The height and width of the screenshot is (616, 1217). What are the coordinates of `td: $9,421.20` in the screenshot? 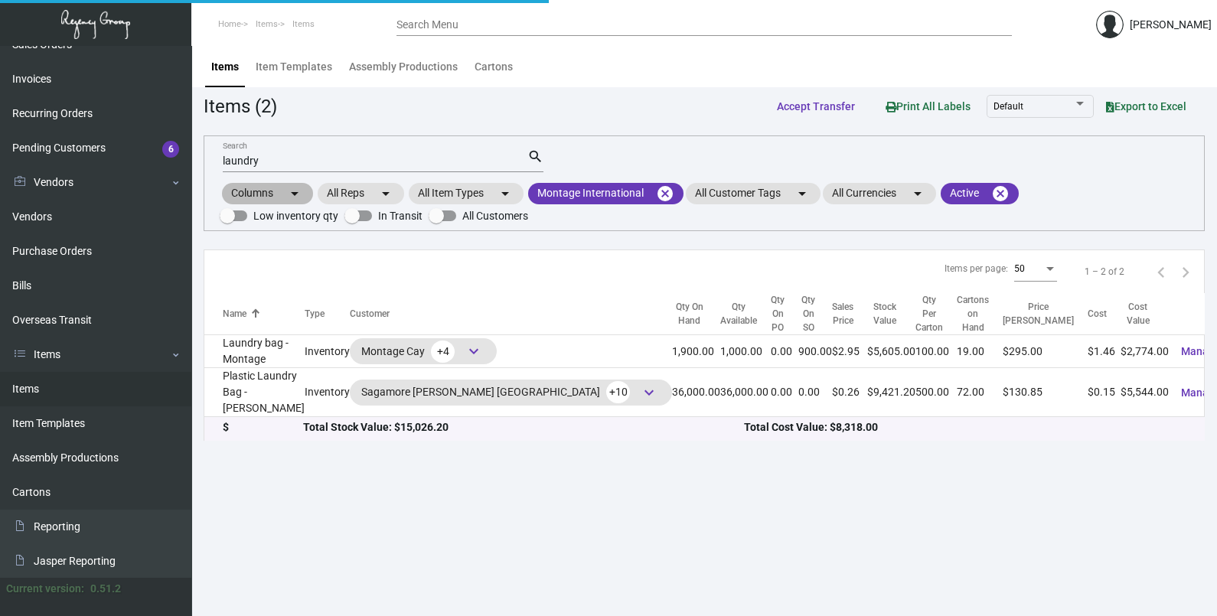 It's located at (891, 393).